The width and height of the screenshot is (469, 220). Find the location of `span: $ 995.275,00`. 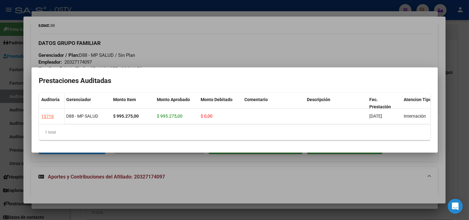

span: $ 995.275,00 is located at coordinates (170, 116).